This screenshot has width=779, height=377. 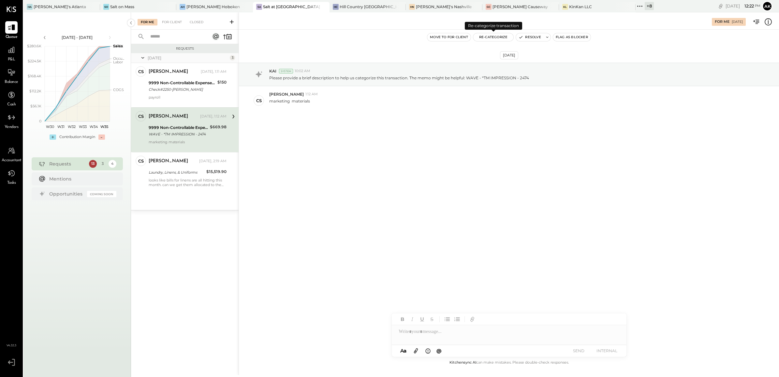 I want to click on p: Please provide a brief description to help us categorize this transaction. The memo might be help..., so click(x=399, y=78).